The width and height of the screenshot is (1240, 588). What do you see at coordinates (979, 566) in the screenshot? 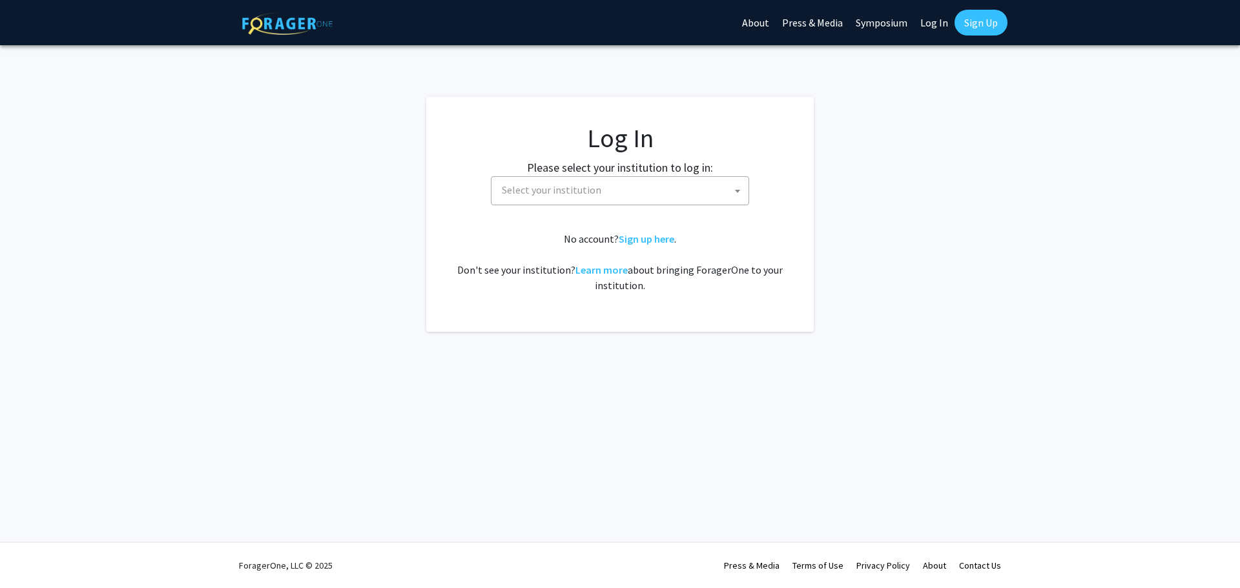
I see `a: Contact Us` at bounding box center [979, 566].